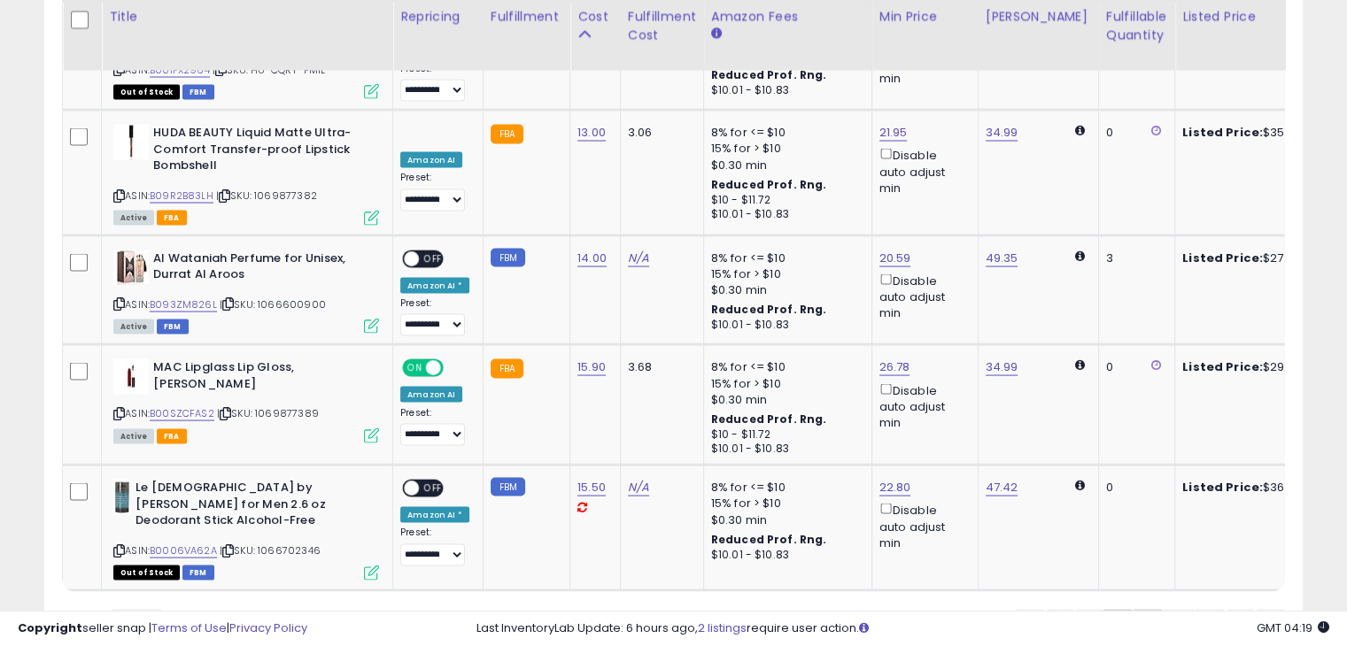 The image size is (1347, 646). I want to click on a: 22.80, so click(895, 488).